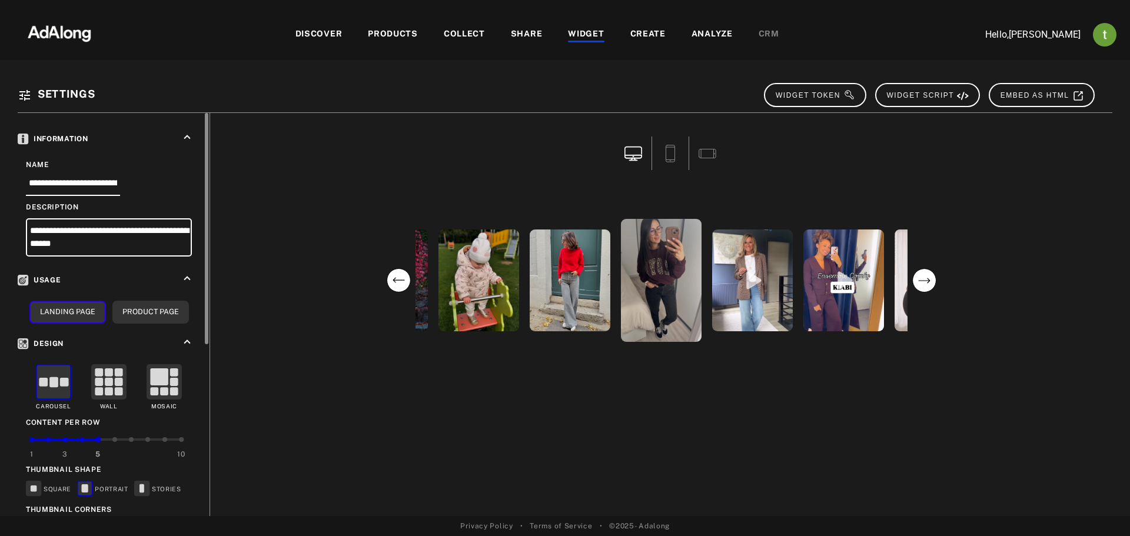 The width and height of the screenshot is (1130, 536). I want to click on div: 5, so click(98, 454).